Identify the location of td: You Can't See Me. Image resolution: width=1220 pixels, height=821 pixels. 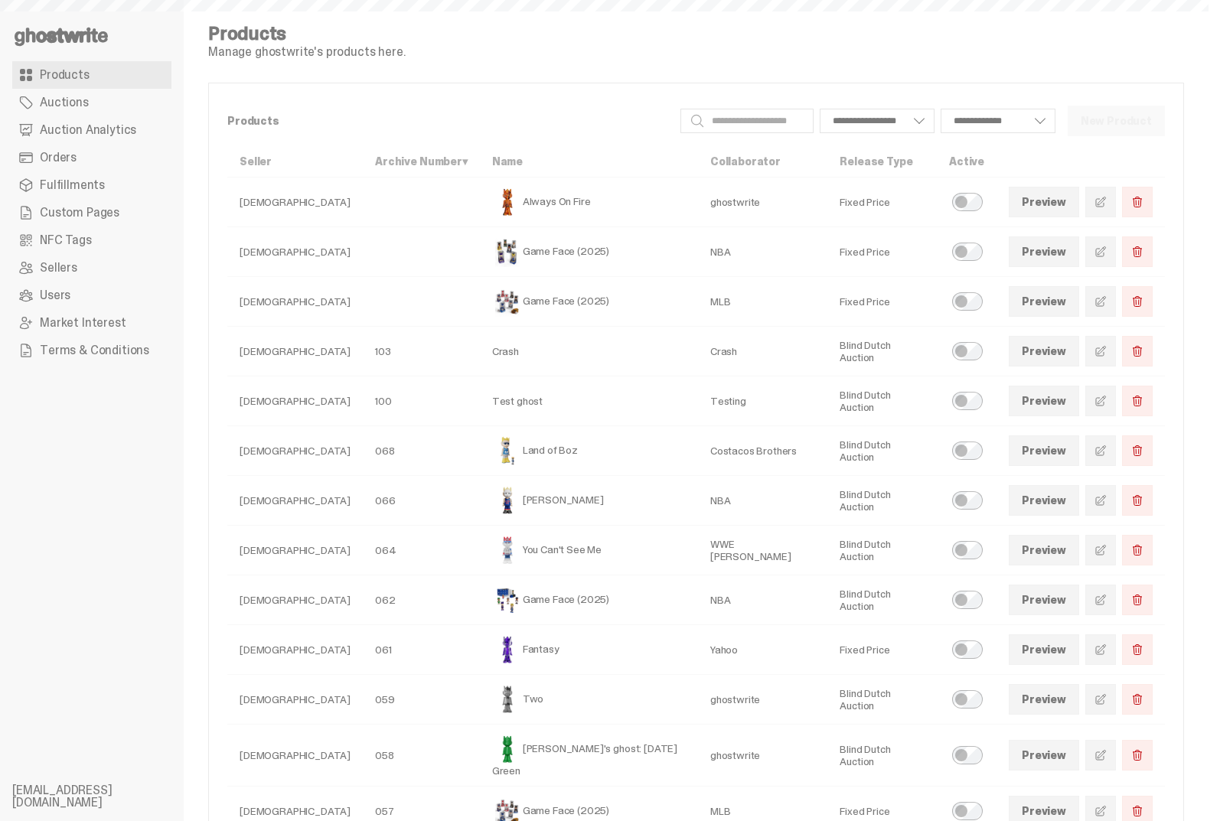
(588, 550).